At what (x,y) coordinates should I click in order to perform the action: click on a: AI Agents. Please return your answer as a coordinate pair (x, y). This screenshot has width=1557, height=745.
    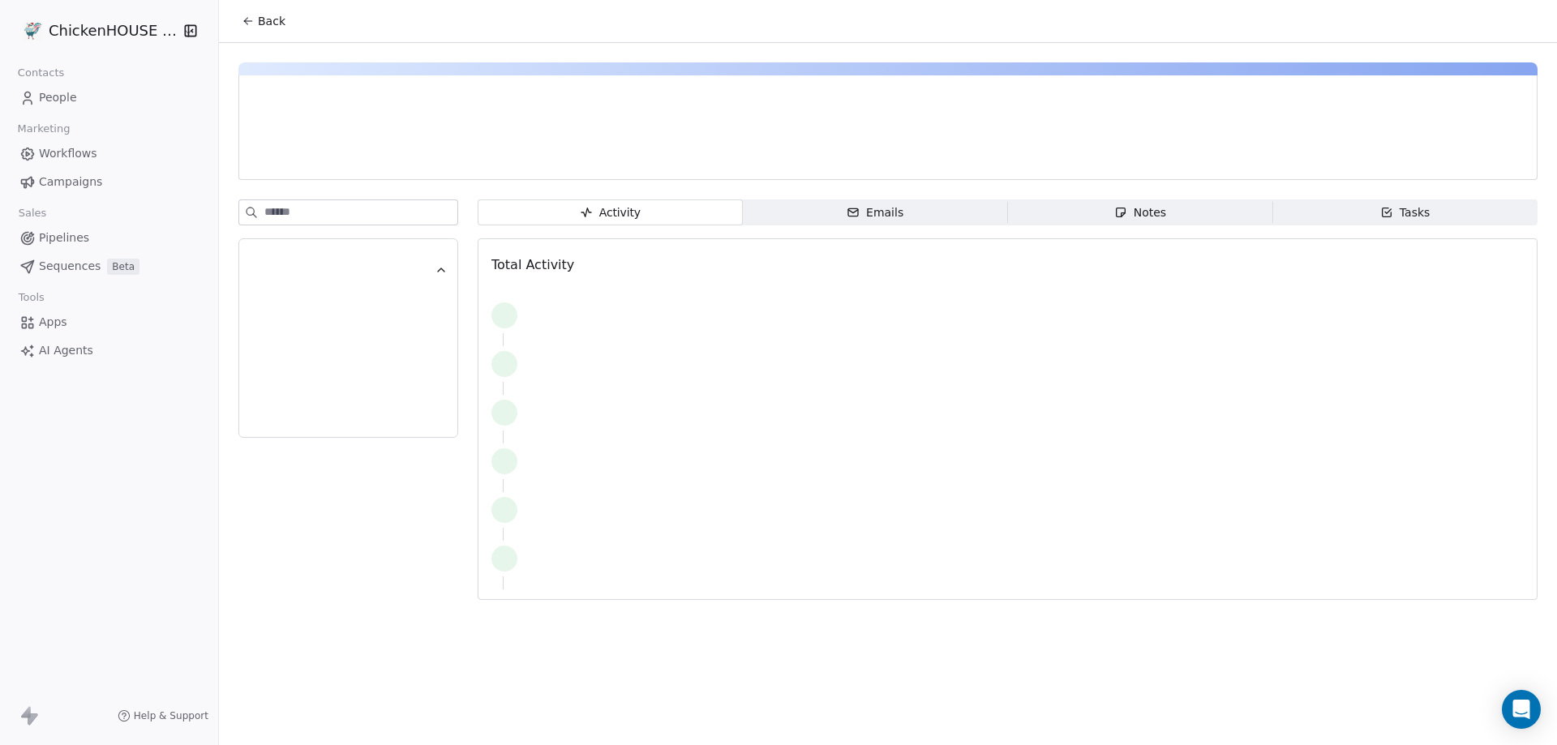
    Looking at the image, I should click on (109, 350).